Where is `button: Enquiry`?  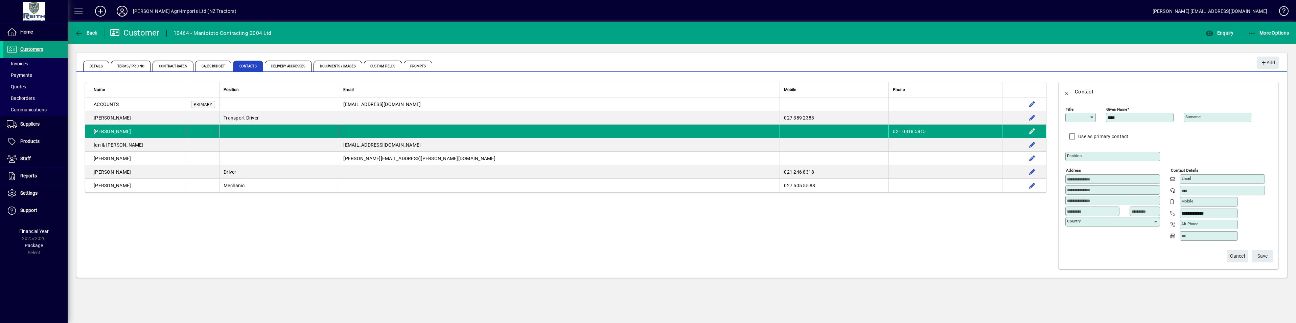 button: Enquiry is located at coordinates (1219, 33).